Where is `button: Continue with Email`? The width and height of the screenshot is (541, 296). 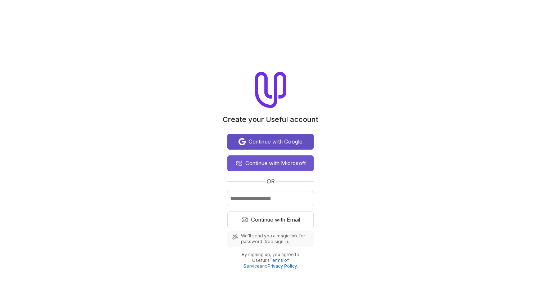 button: Continue with Email is located at coordinates (270, 220).